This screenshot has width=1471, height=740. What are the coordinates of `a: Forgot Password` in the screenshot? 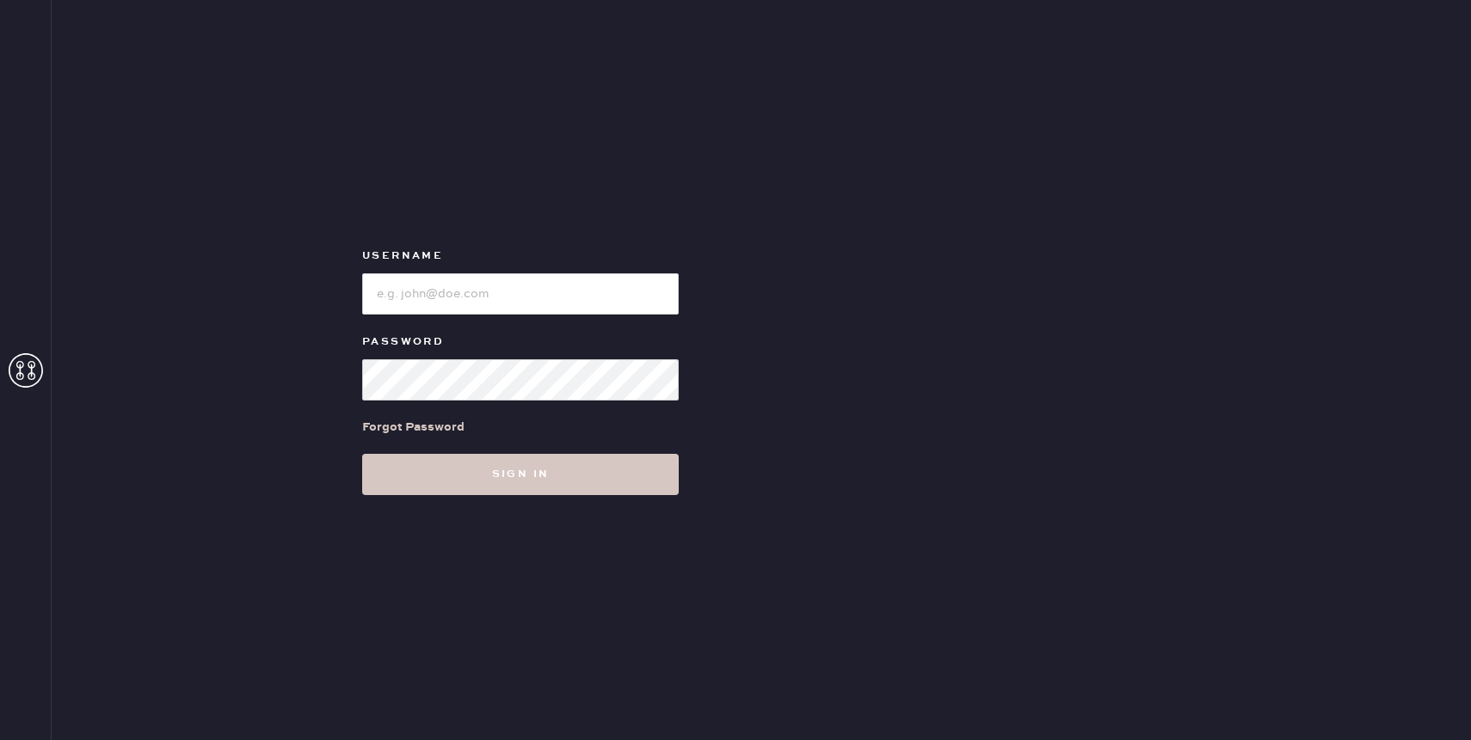 It's located at (413, 427).